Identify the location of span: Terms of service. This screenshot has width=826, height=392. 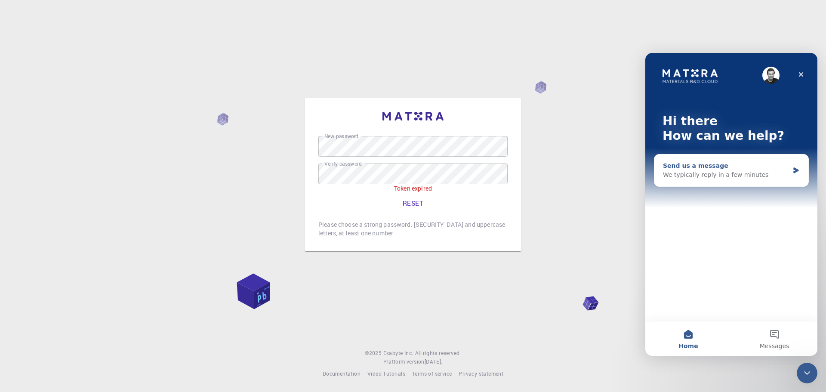
(432, 374).